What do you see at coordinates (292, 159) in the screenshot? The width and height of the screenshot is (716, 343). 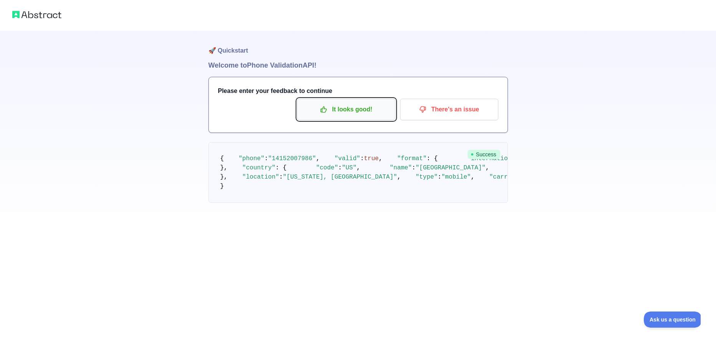 I see `span: "14152007986"` at bounding box center [292, 159].